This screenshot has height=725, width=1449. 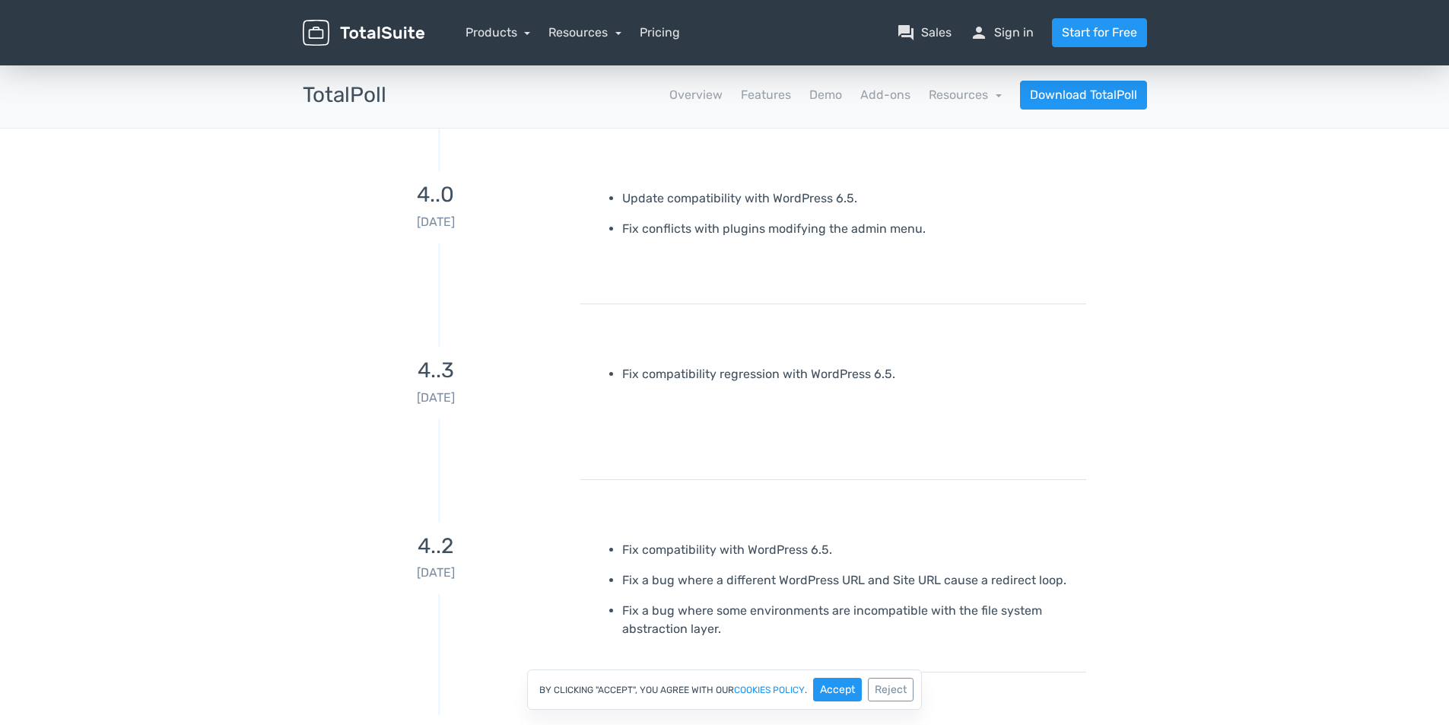 What do you see at coordinates (924, 33) in the screenshot?
I see `a: question_answerSales` at bounding box center [924, 33].